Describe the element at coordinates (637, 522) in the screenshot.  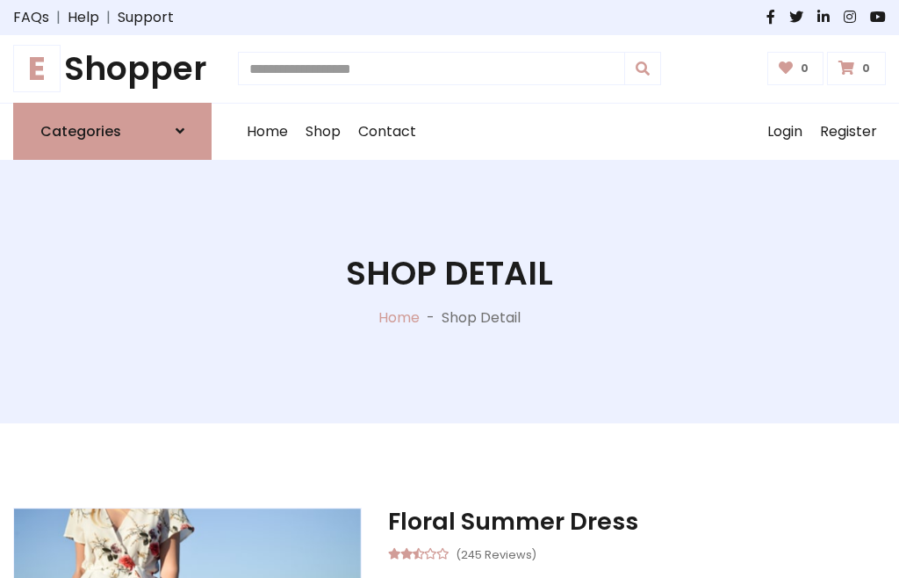
I see `h3: Floral Summer Dress` at that location.